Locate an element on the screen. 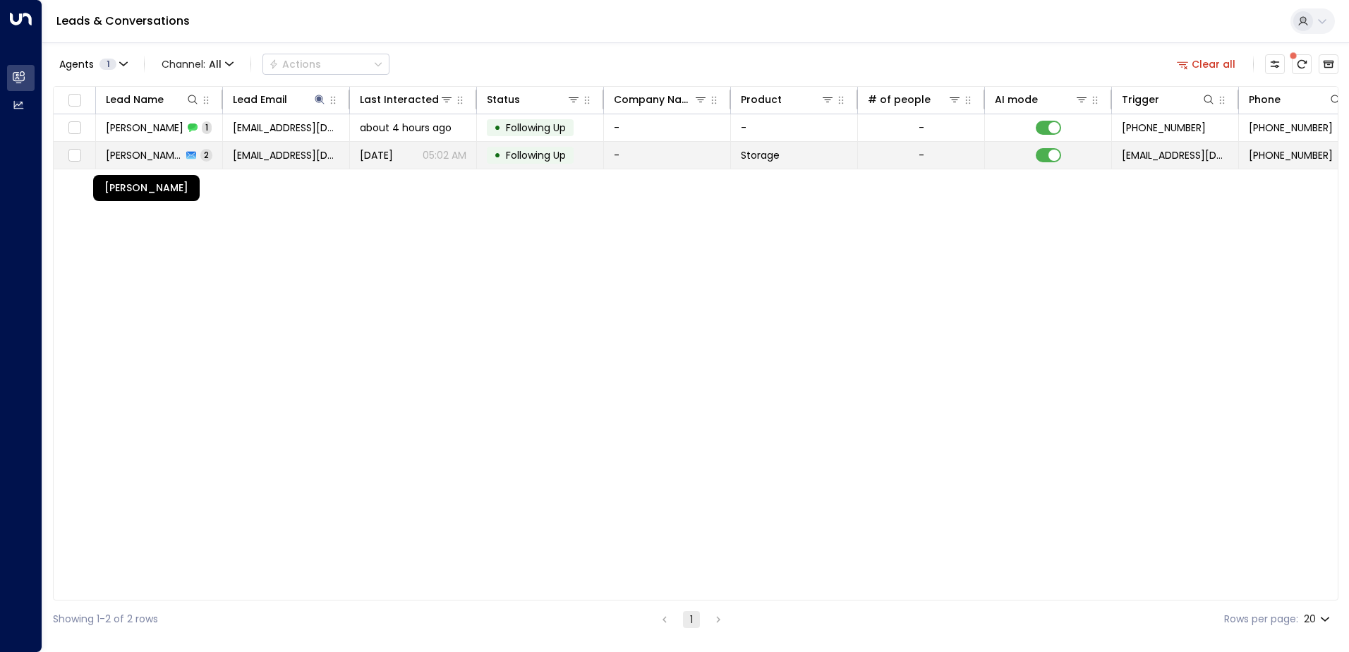 Image resolution: width=1349 pixels, height=652 pixels. div: Actions is located at coordinates (295, 64).